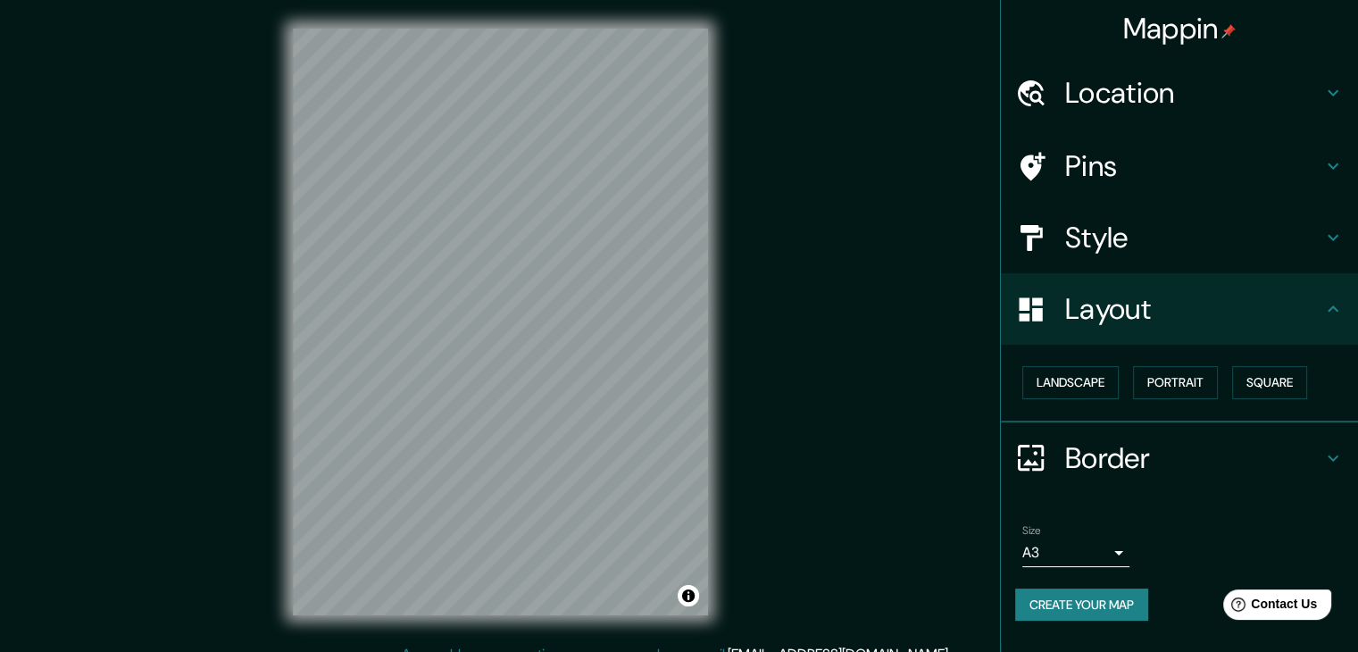  I want to click on img: pin-icon.png, so click(1228, 31).